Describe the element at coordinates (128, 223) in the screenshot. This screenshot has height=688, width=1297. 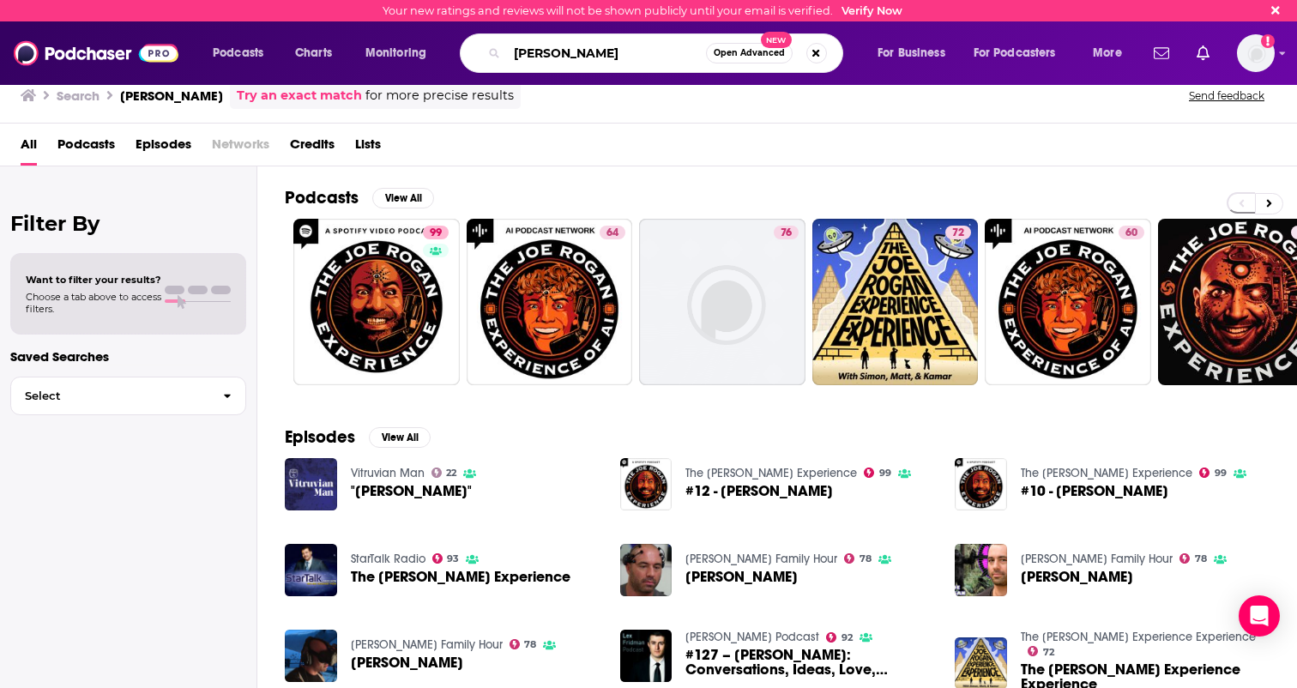
I see `h2: Filter By` at that location.